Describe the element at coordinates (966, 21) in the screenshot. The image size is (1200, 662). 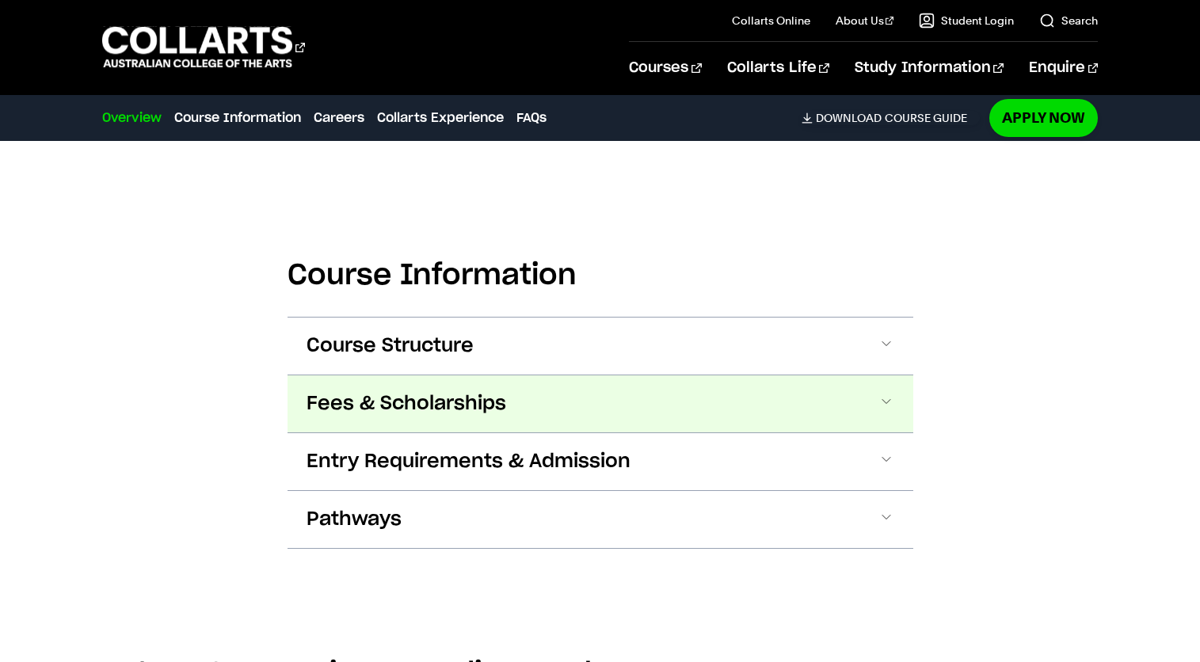
I see `a: Student Login` at that location.